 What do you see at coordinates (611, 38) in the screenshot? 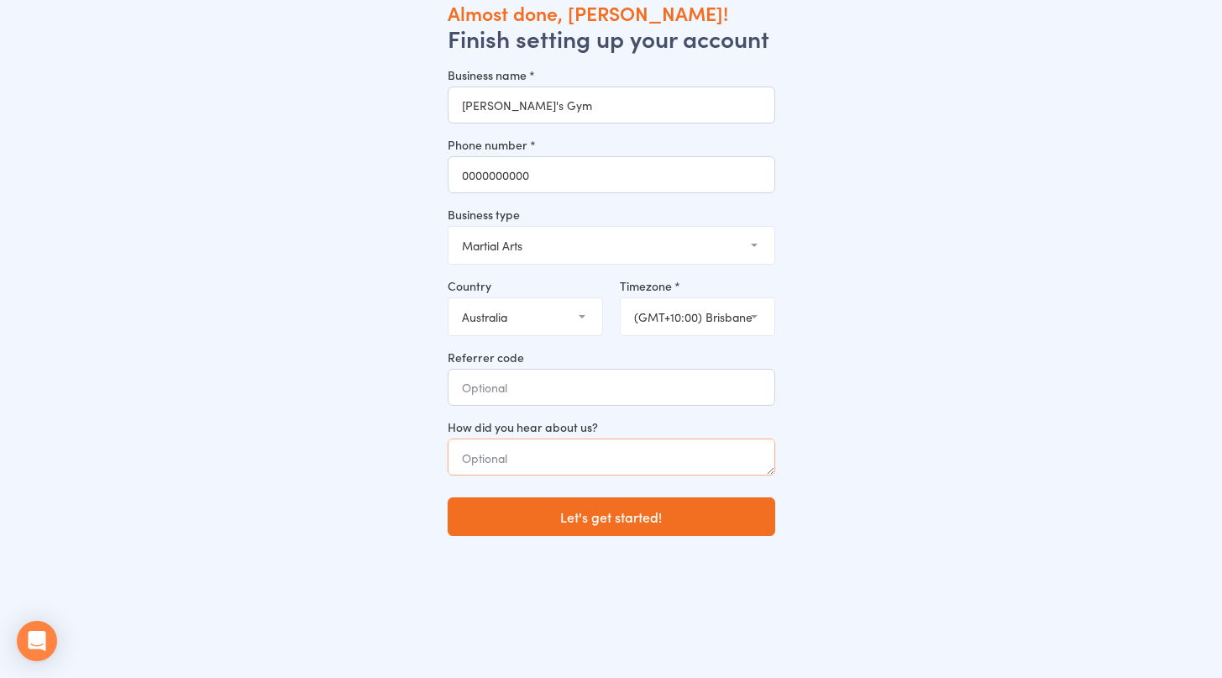
I see `h2: Finish setting up your account` at bounding box center [611, 38].